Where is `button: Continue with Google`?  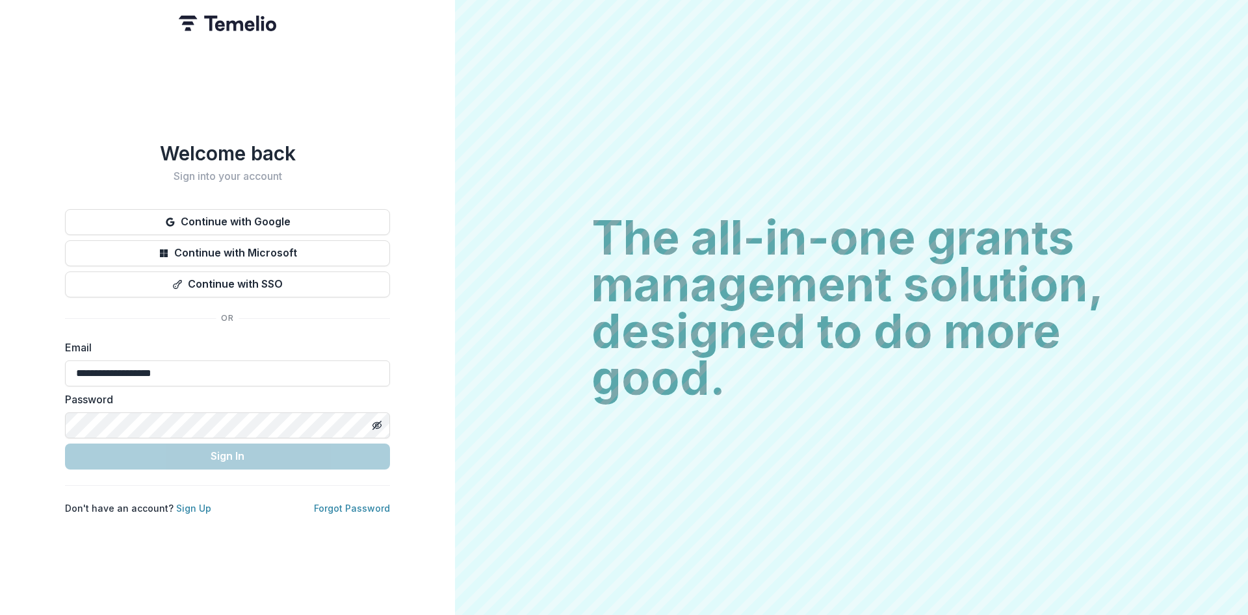
button: Continue with Google is located at coordinates (227, 222).